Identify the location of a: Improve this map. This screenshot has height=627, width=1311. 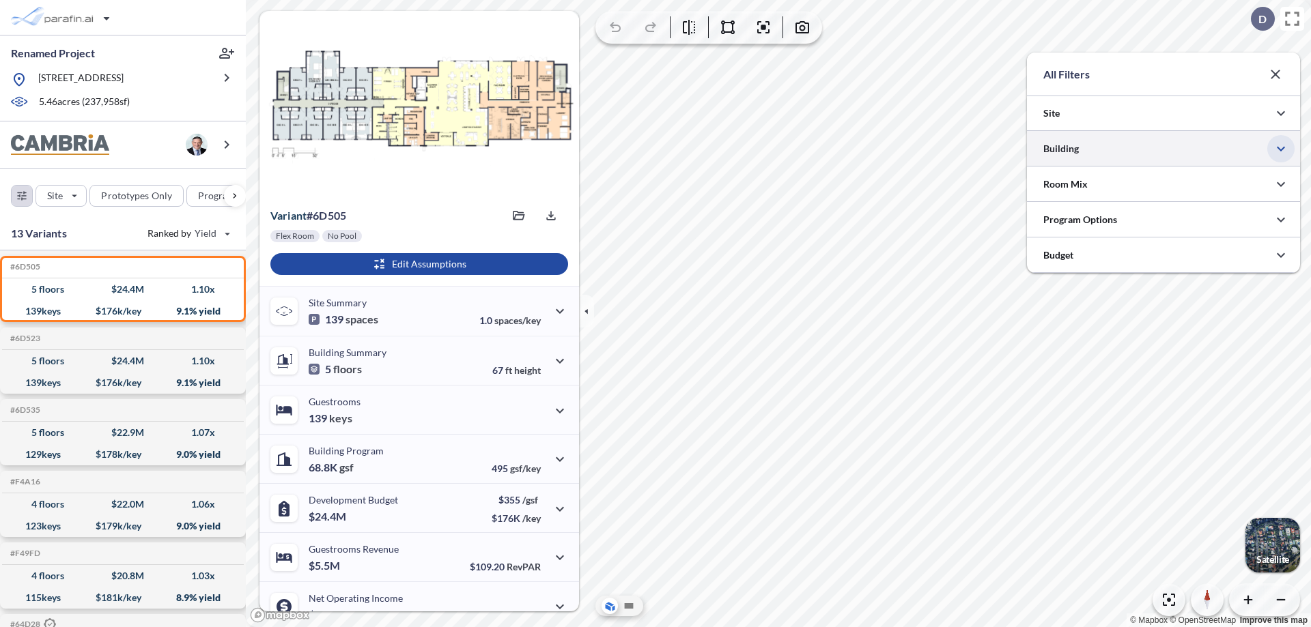
(1273, 621).